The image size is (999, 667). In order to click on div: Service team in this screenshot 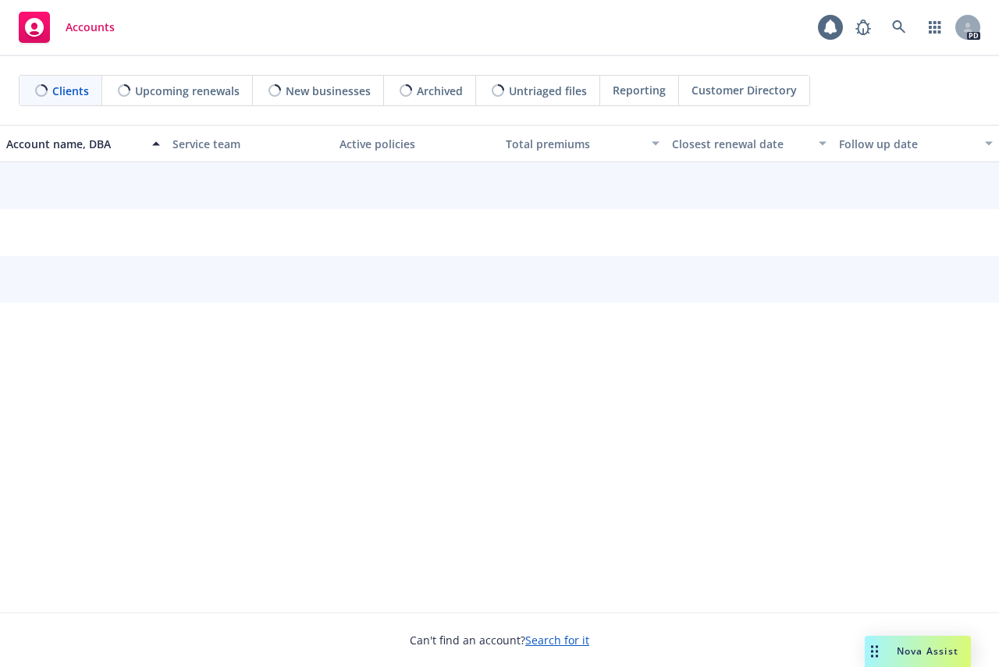, I will do `click(249, 144)`.